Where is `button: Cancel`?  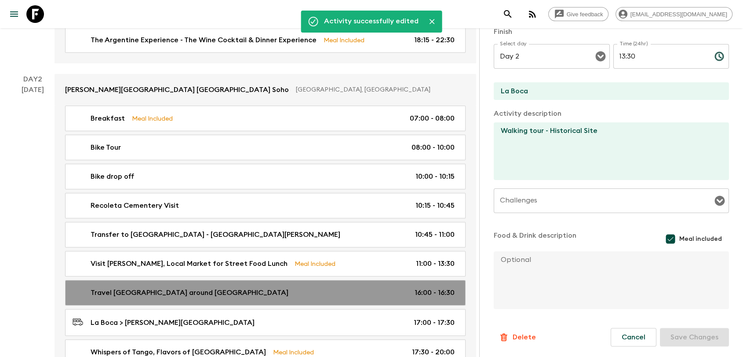
button: Cancel is located at coordinates (634, 337).